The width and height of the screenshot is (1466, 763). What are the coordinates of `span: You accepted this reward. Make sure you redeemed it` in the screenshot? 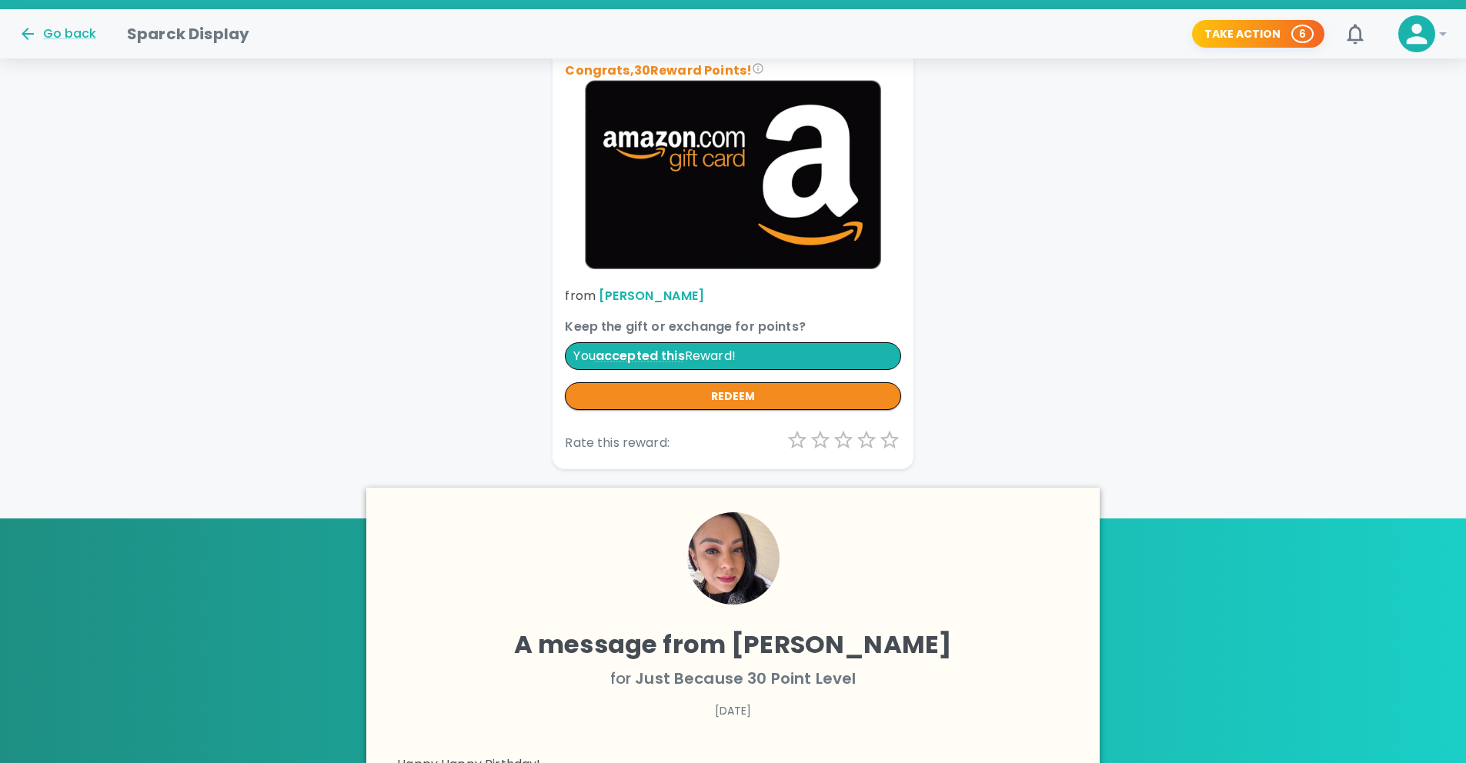 It's located at (640, 356).